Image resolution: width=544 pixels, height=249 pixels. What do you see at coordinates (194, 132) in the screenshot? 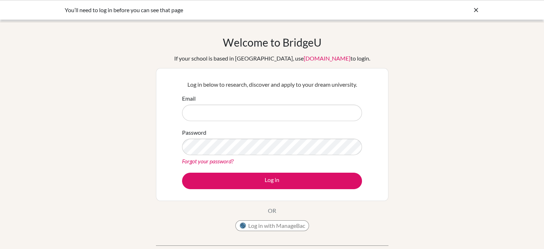
I see `label: Password` at bounding box center [194, 132].